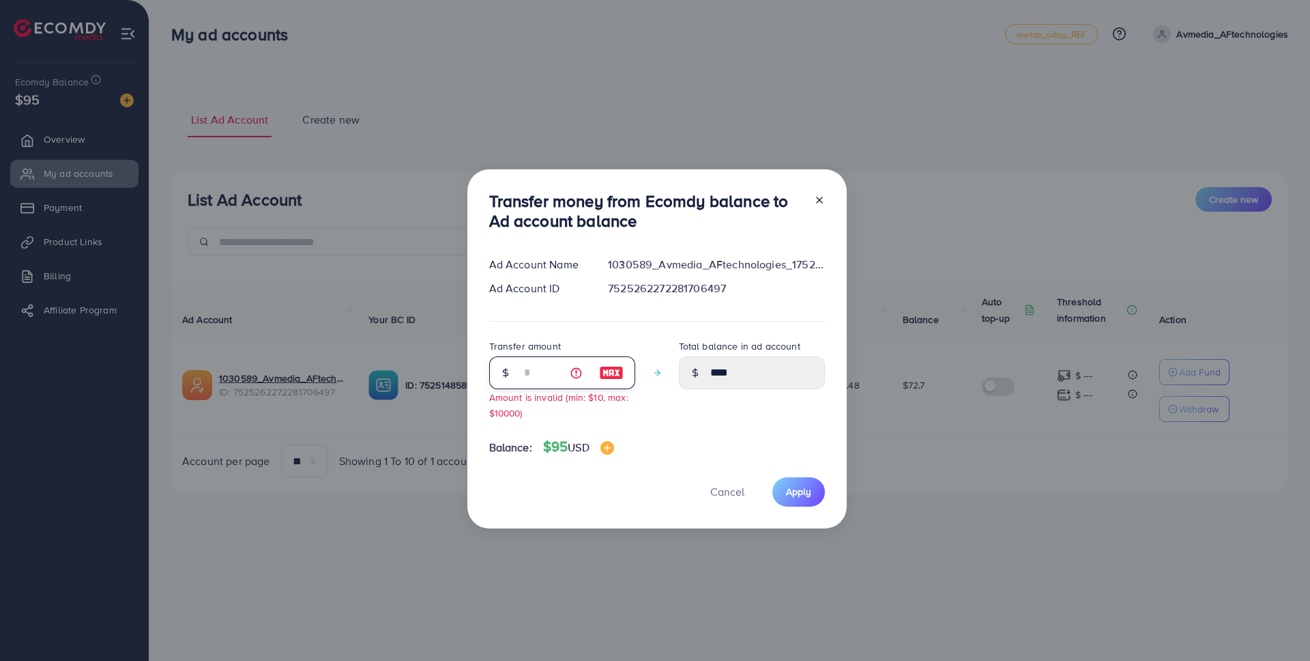 The image size is (1310, 661). Describe the element at coordinates (716, 264) in the screenshot. I see `div: 1030589_Avmedia_AFtechnologies_1752111662599` at that location.